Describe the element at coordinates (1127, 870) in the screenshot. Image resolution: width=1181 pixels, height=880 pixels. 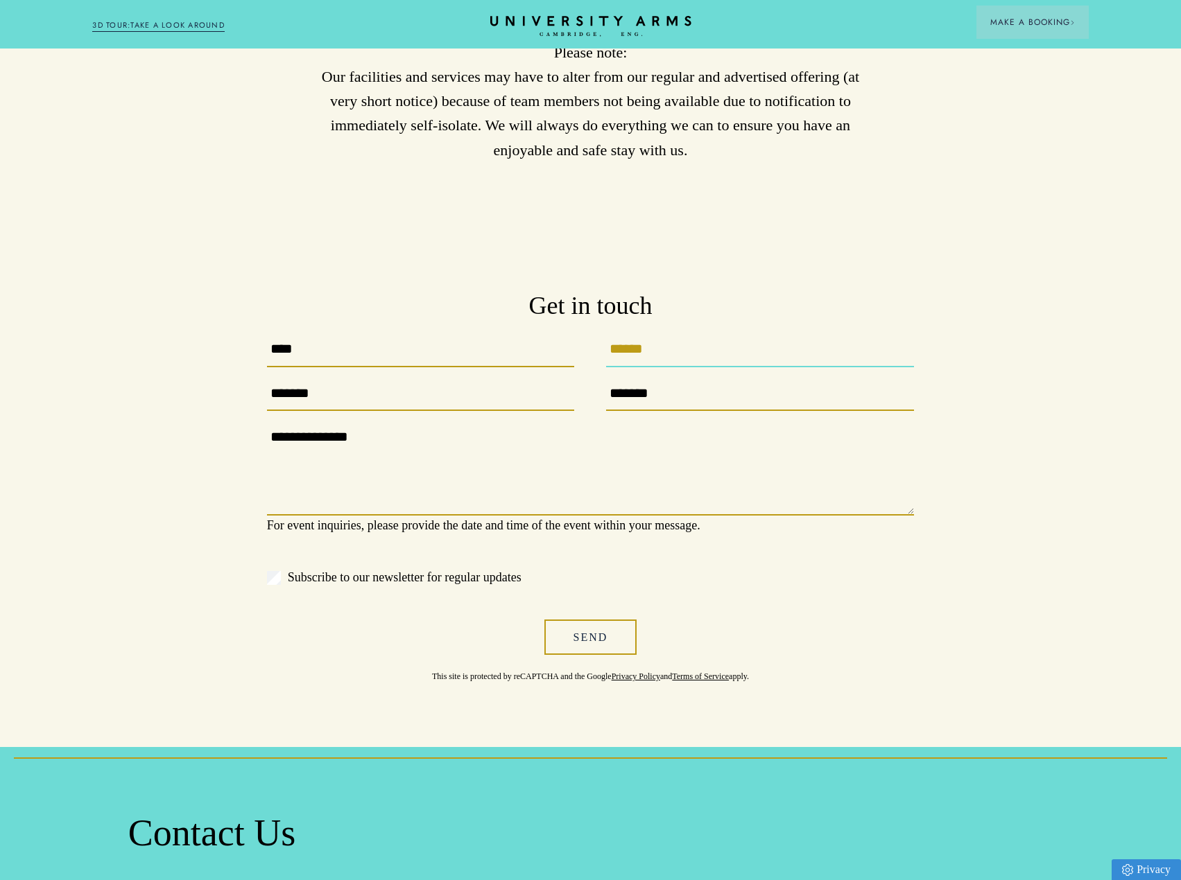
I see `img: Privacy` at that location.